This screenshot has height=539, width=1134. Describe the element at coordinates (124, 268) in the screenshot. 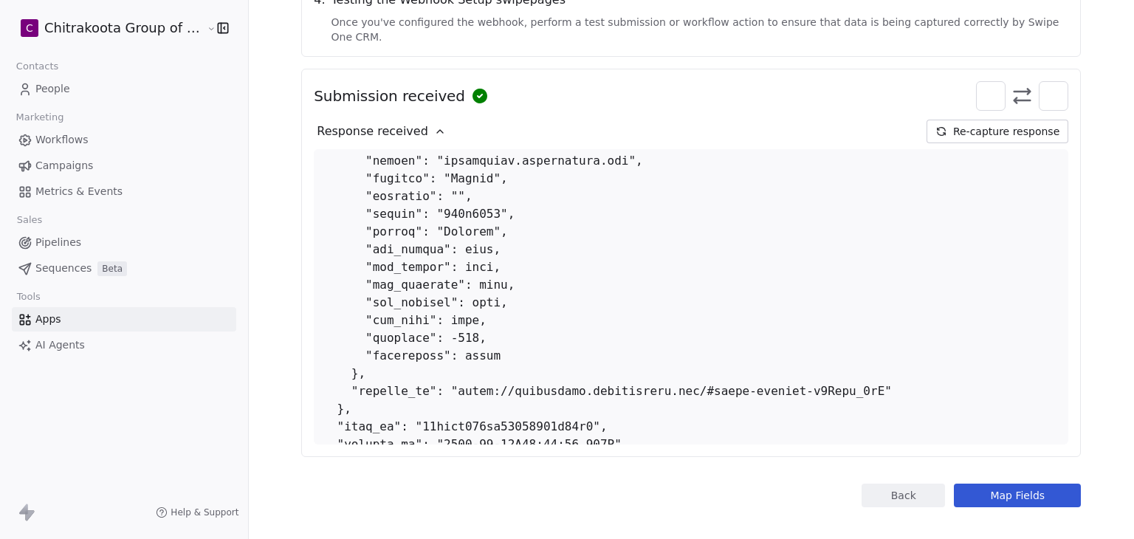

I see `a: SequencesBeta` at that location.